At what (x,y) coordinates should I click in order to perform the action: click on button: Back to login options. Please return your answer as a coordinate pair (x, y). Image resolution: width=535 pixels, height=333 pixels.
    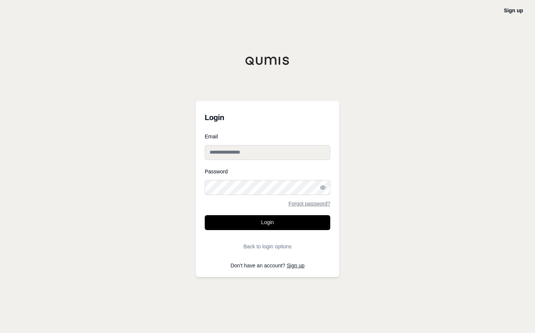
    Looking at the image, I should click on (267, 247).